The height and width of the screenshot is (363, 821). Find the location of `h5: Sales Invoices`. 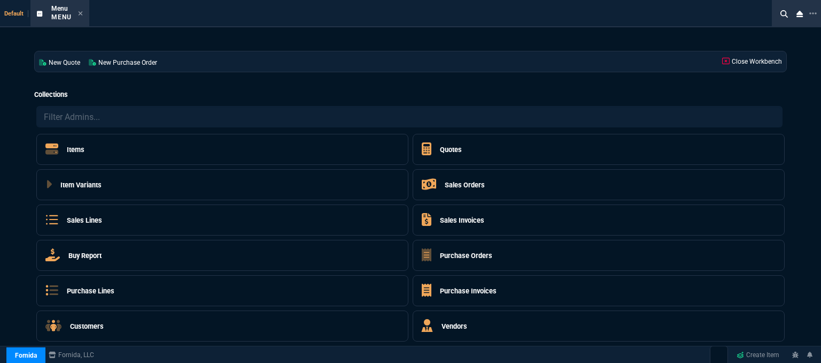

h5: Sales Invoices is located at coordinates (462, 220).